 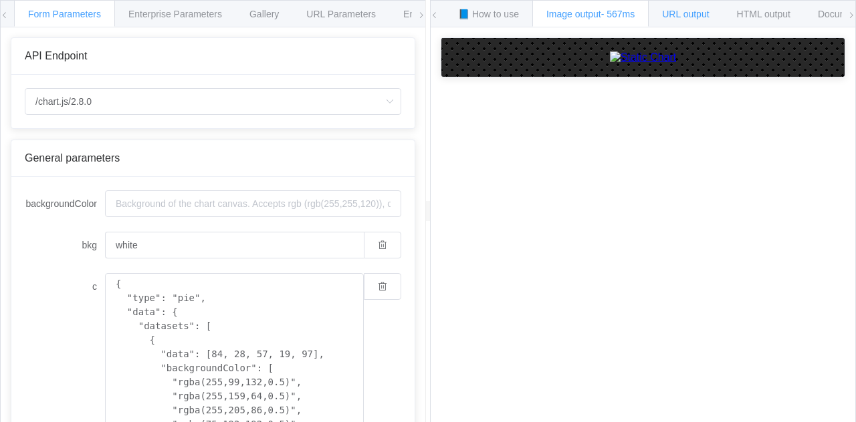 I want to click on span: Gallery, so click(x=264, y=14).